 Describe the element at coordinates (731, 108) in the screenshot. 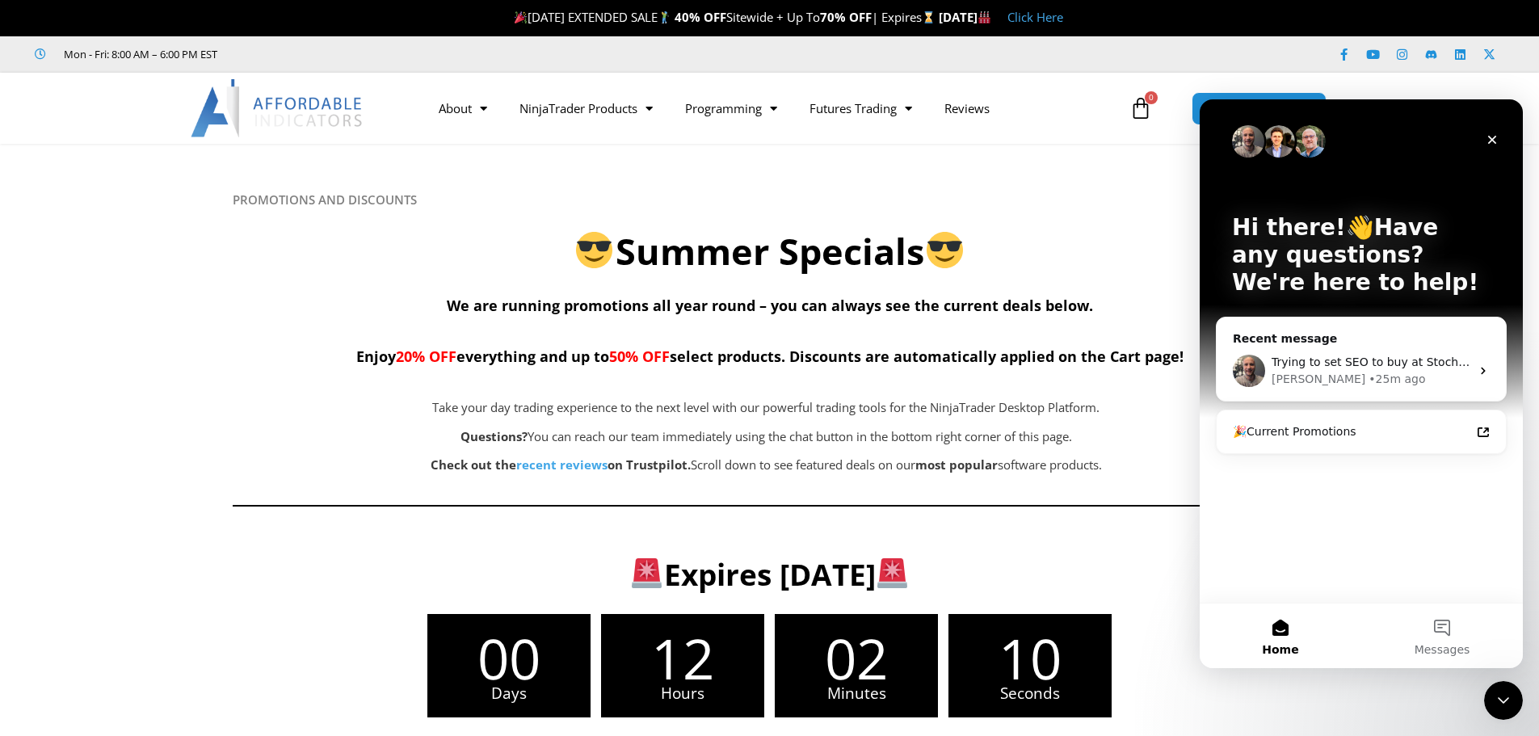

I see `a: Programming` at that location.